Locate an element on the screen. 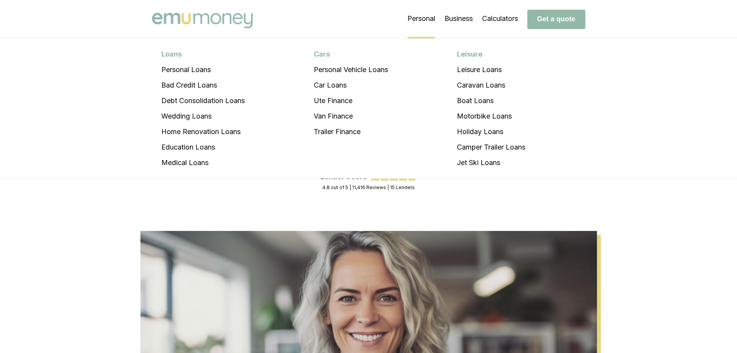 This screenshot has height=353, width=737. li: Personal Vehicle Loans is located at coordinates (351, 70).